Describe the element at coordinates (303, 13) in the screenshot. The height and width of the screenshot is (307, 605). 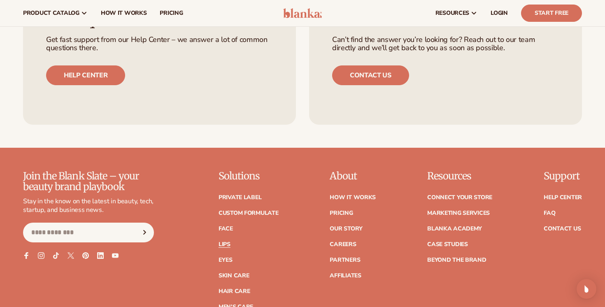
I see `img: logo` at that location.